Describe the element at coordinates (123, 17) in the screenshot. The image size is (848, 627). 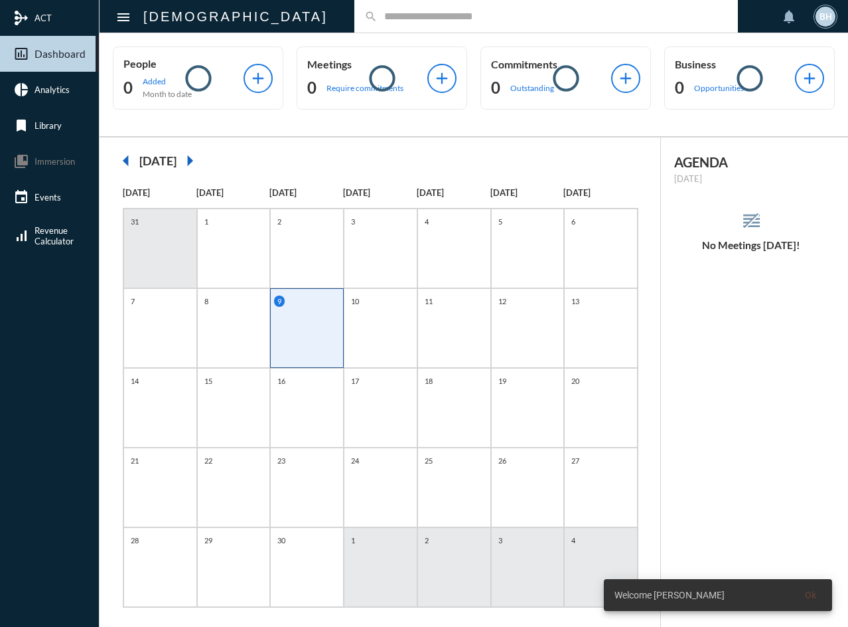
I see `button: Toggle sidenav` at that location.